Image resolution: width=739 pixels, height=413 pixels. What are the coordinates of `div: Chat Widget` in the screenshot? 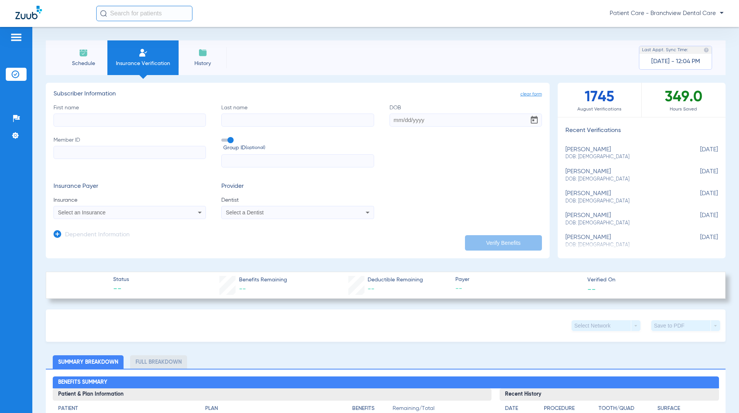 It's located at (720, 395).